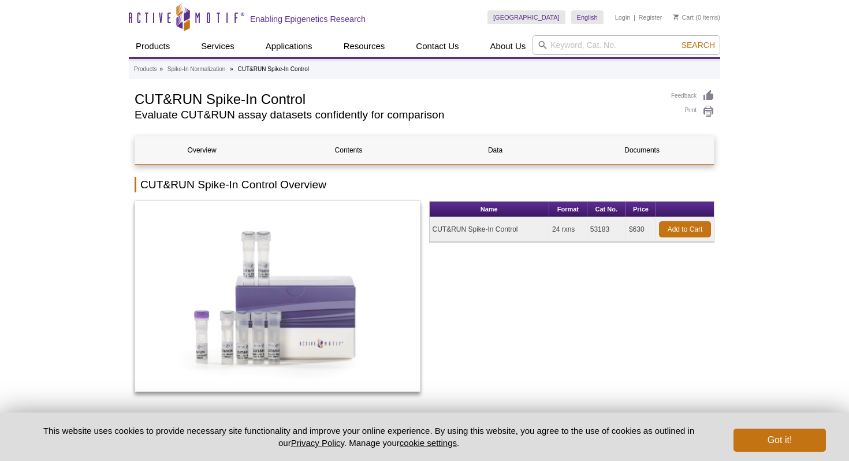 Image resolution: width=849 pixels, height=461 pixels. I want to click on button: cookie settings, so click(428, 442).